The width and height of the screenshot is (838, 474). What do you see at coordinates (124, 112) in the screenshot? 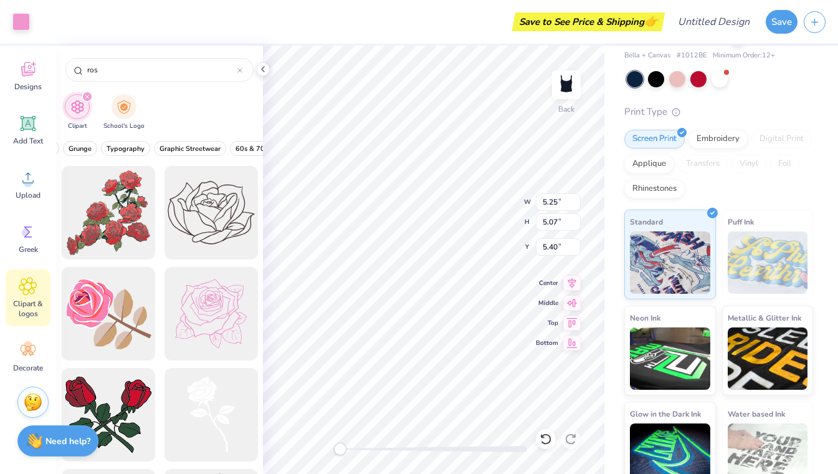
I see `div: filter for School's Logo` at bounding box center [124, 112].